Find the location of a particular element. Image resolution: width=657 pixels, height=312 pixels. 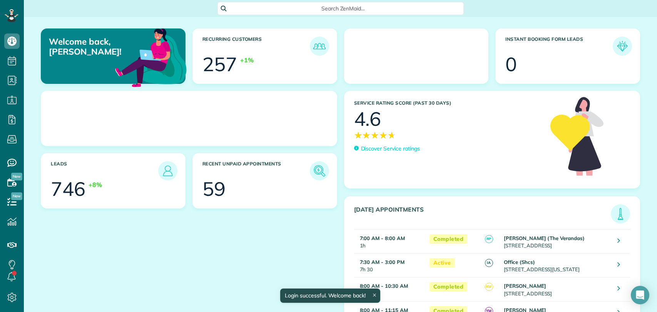

img: icon_recurring_customers-cf858462ba22bcd05b5a5880d41d6543d210077de5bb9ebc9590e49fd87d84ed.png is located at coordinates (320, 46).